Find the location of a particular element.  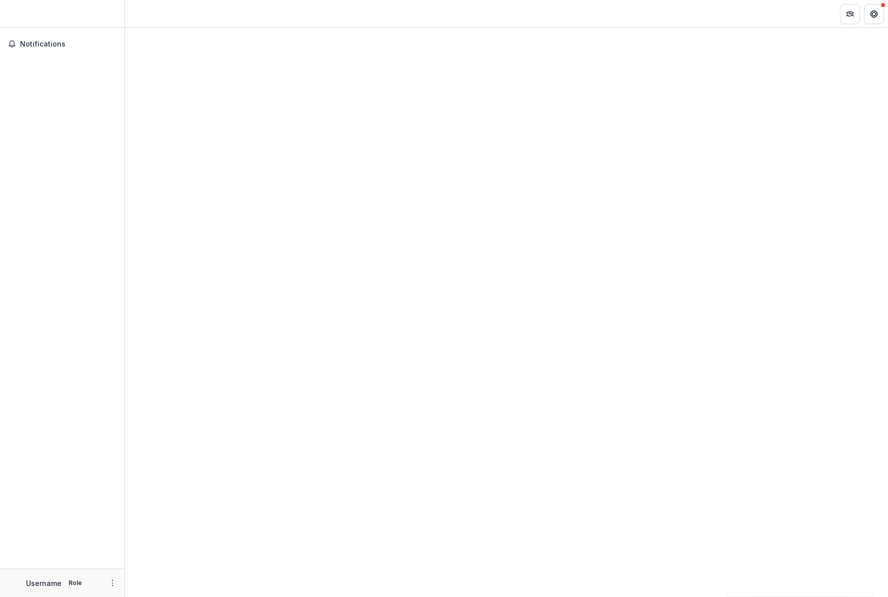

button: More is located at coordinates (113, 583).